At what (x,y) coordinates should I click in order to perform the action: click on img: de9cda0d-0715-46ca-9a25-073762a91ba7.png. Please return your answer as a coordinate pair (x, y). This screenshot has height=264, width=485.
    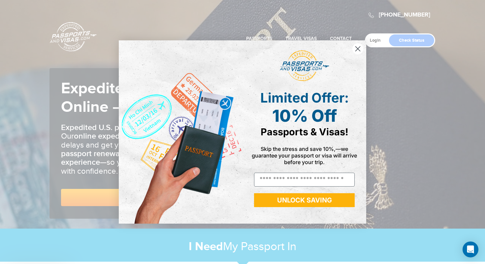
    Looking at the image, I should click on (181, 131).